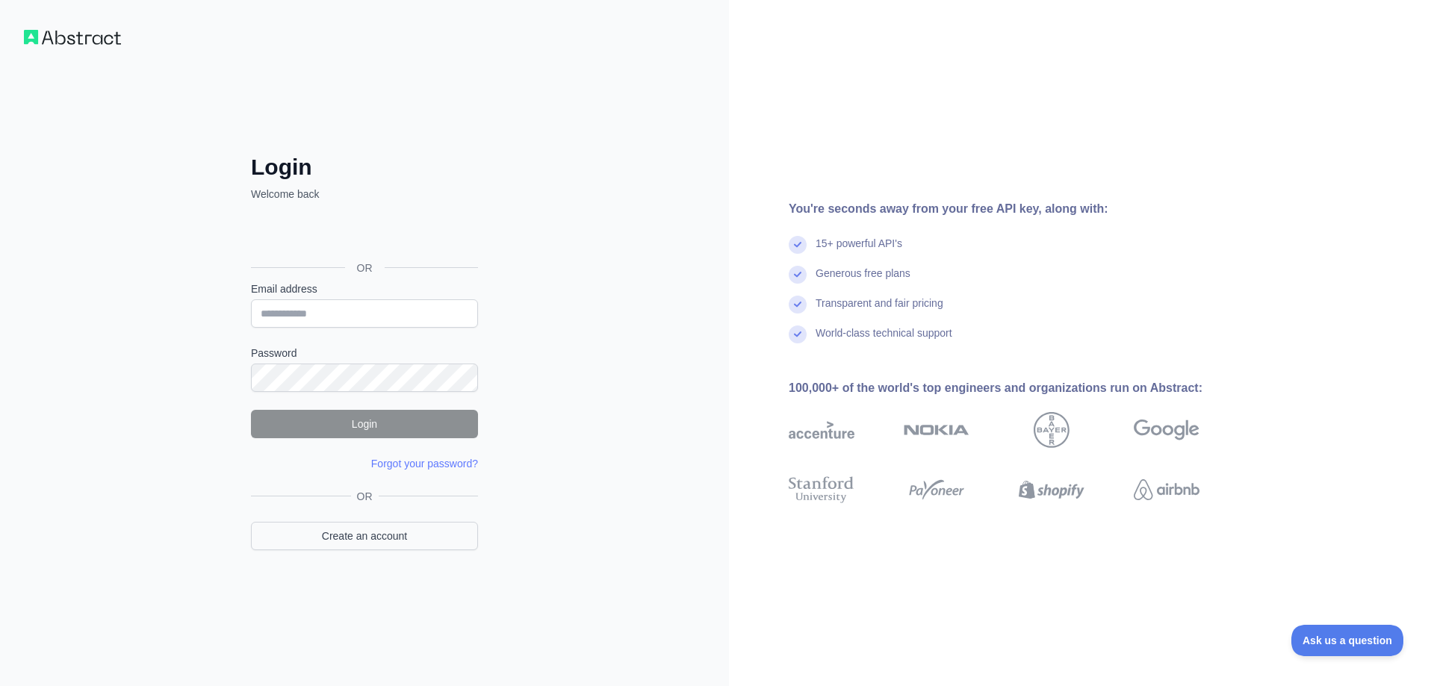  I want to click on a: Create an account, so click(364, 536).